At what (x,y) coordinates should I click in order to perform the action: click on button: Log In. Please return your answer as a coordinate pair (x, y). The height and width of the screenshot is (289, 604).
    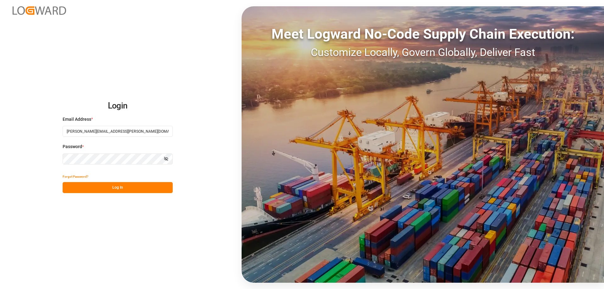
    Looking at the image, I should click on (118, 187).